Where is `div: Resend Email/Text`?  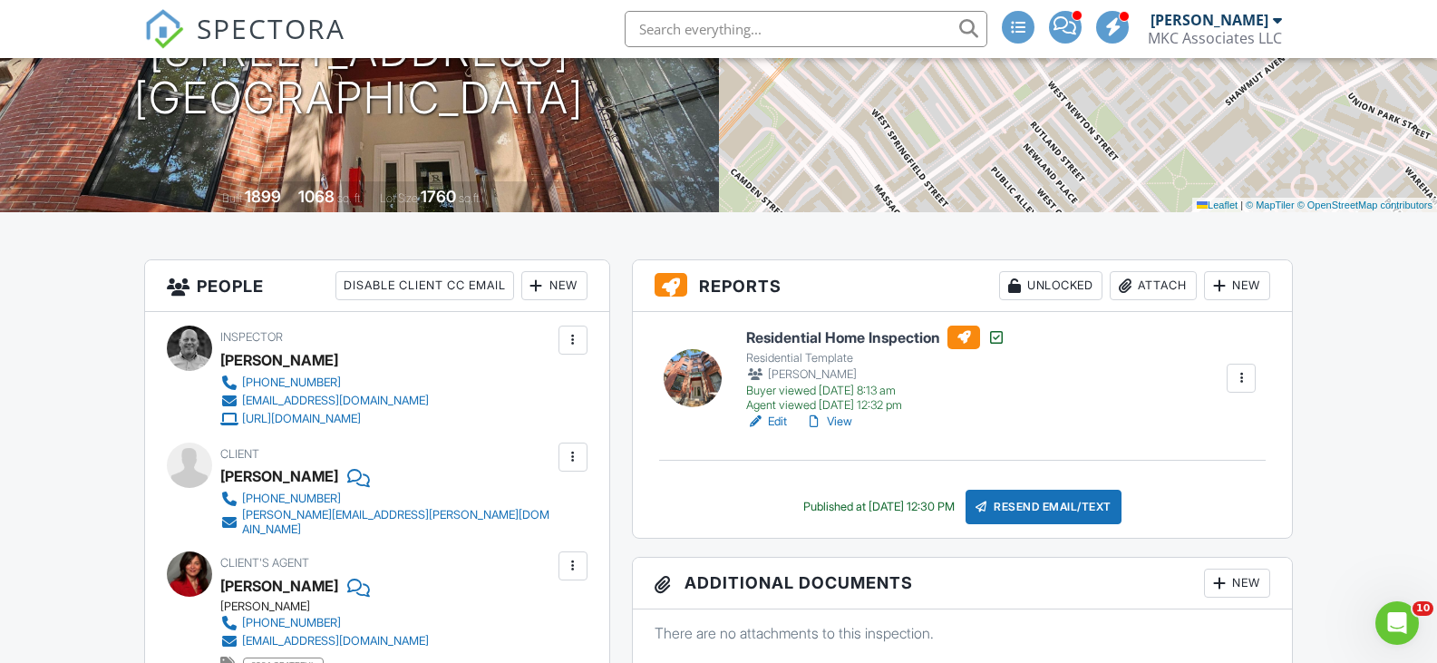
div: Resend Email/Text is located at coordinates (1044, 507).